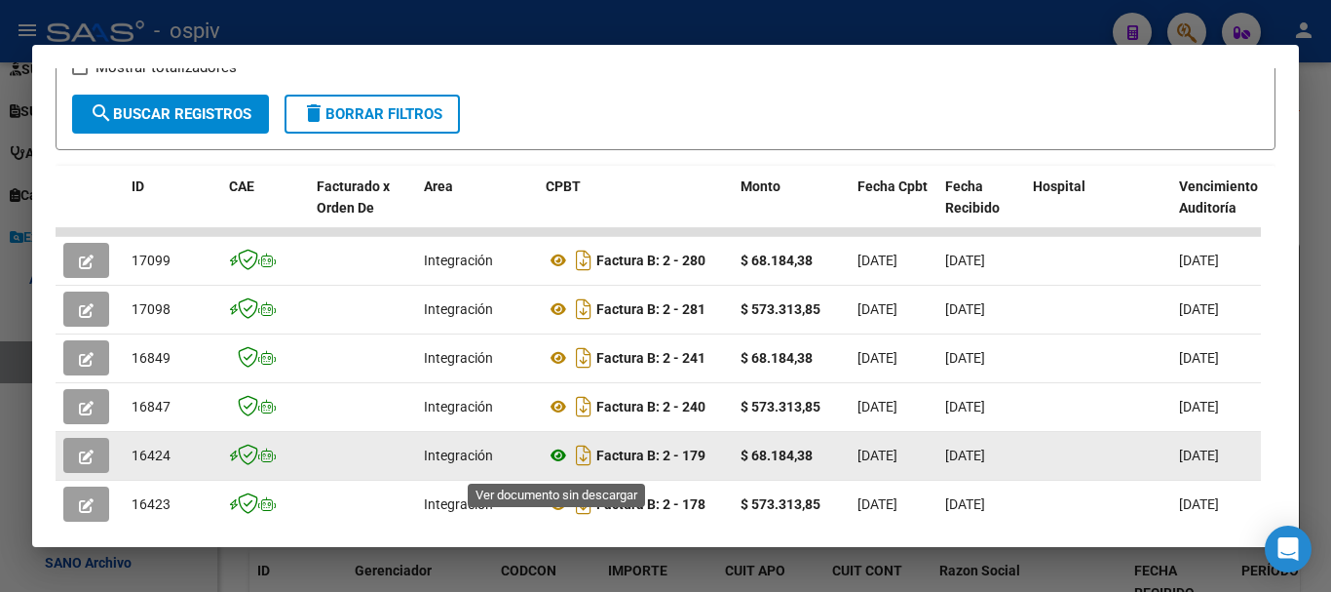 The height and width of the screenshot is (592, 1331). I want to click on span: Fecha Cpbt, so click(893, 186).